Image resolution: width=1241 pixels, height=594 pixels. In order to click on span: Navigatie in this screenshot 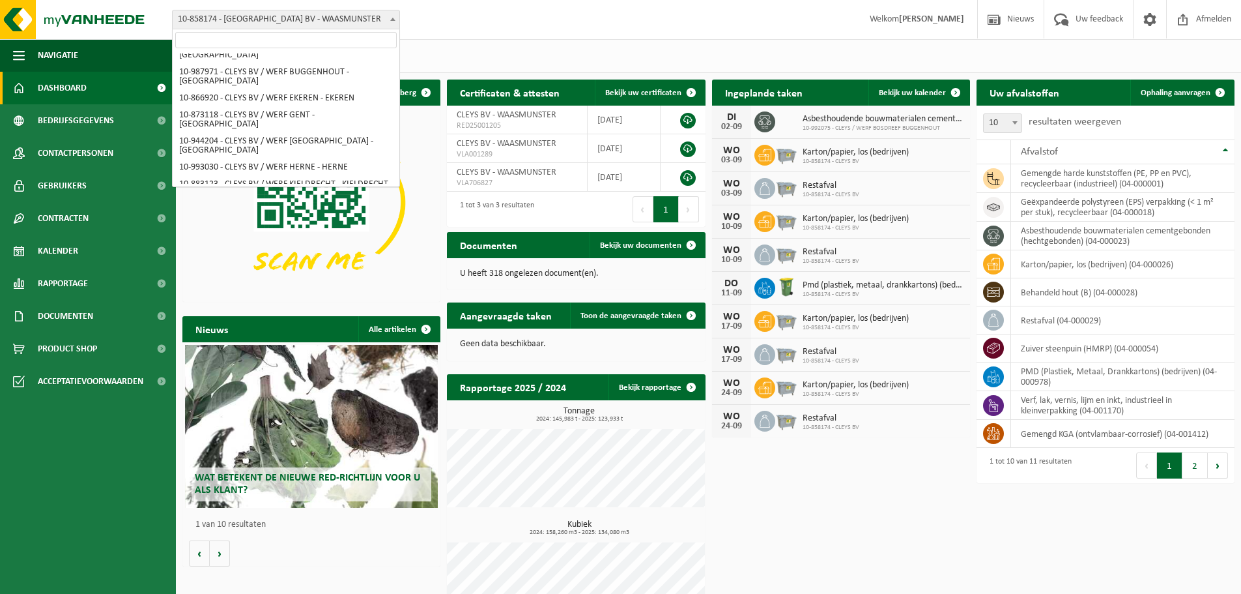, I will do `click(58, 55)`.